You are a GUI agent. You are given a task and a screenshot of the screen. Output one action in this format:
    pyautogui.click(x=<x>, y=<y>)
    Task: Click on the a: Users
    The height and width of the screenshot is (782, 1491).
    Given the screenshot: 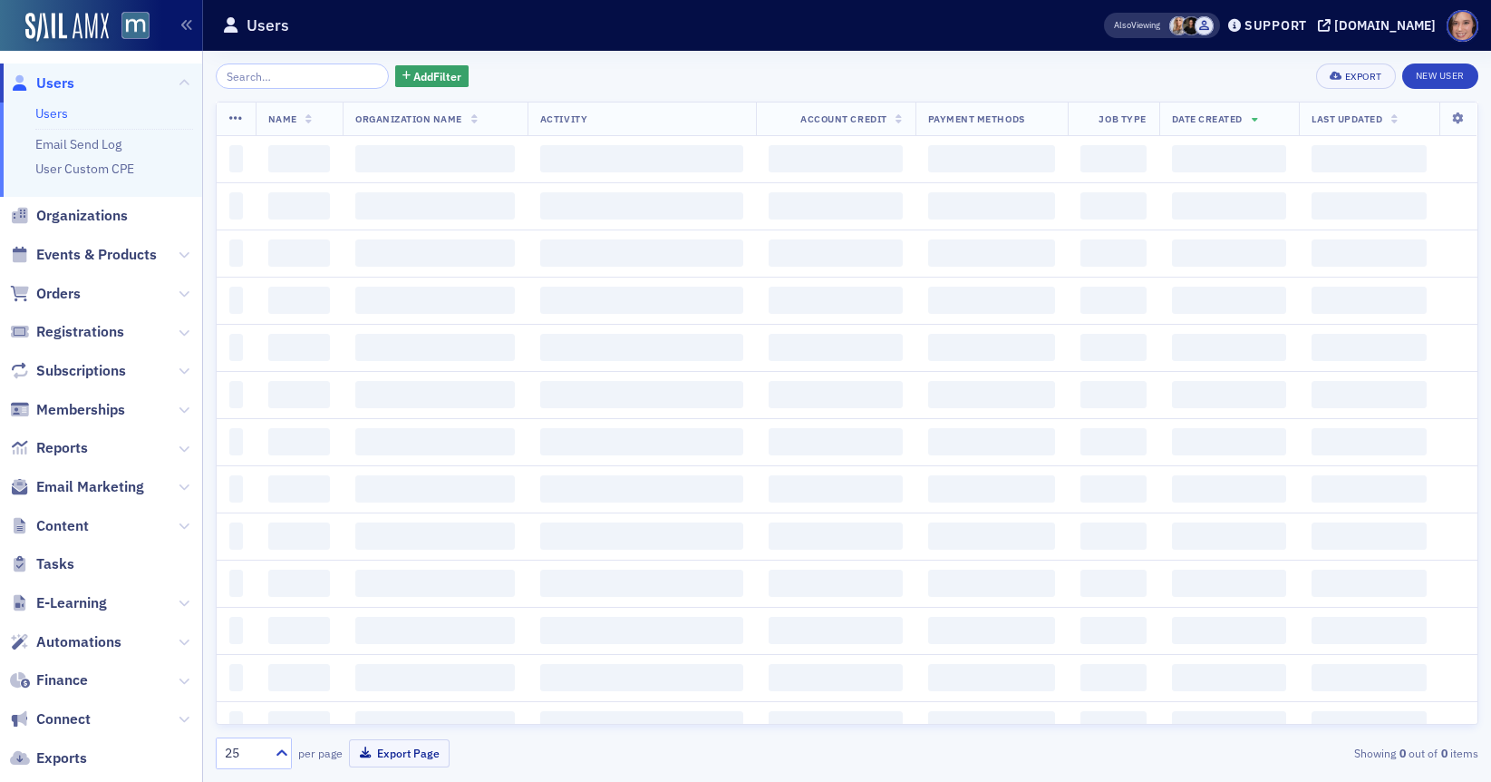 What is the action you would take?
    pyautogui.click(x=42, y=83)
    